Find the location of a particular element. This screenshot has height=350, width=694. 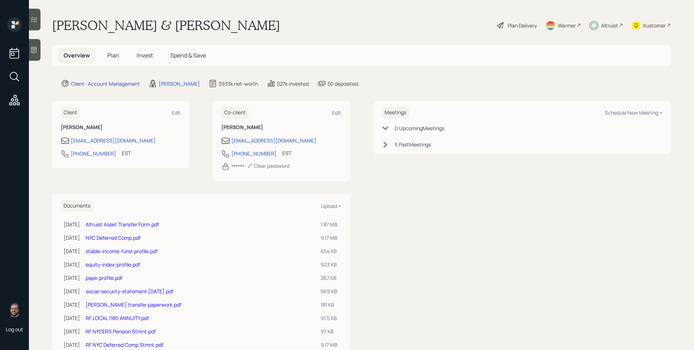

div: Altruist is located at coordinates (610, 25).